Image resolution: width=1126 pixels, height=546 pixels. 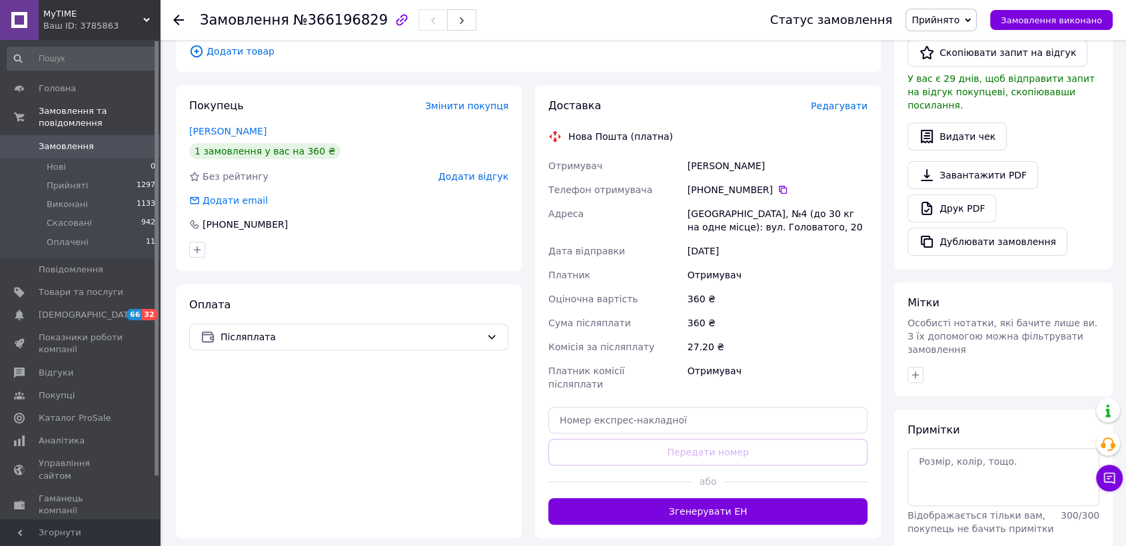 I want to click on span: Платник комісії післяплати, so click(x=586, y=378).